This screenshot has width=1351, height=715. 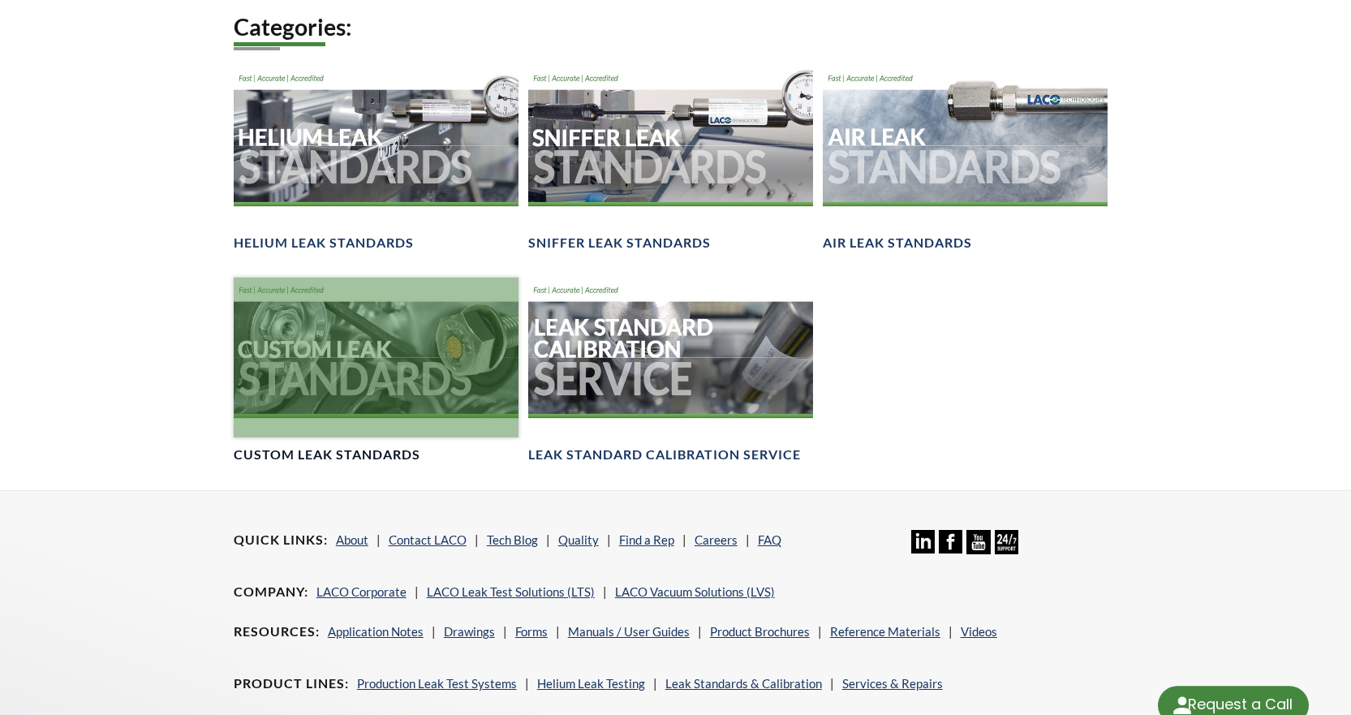 I want to click on h2: Categories:, so click(x=676, y=27).